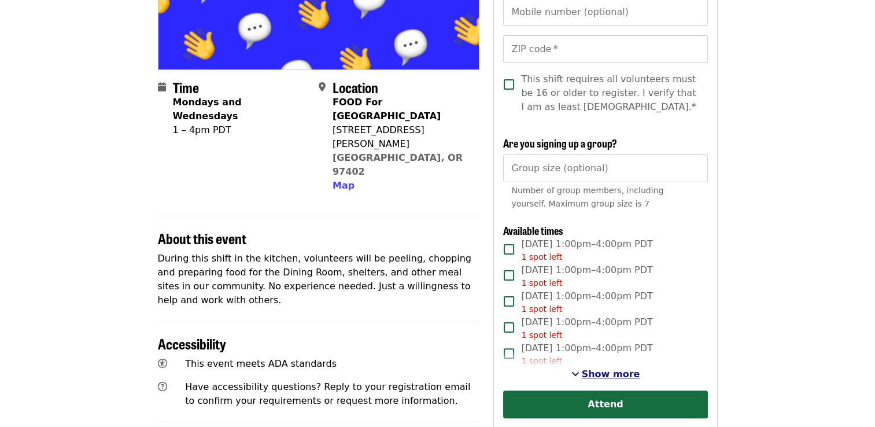 The width and height of the screenshot is (875, 427). Describe the element at coordinates (605, 404) in the screenshot. I see `button: Attend` at that location.